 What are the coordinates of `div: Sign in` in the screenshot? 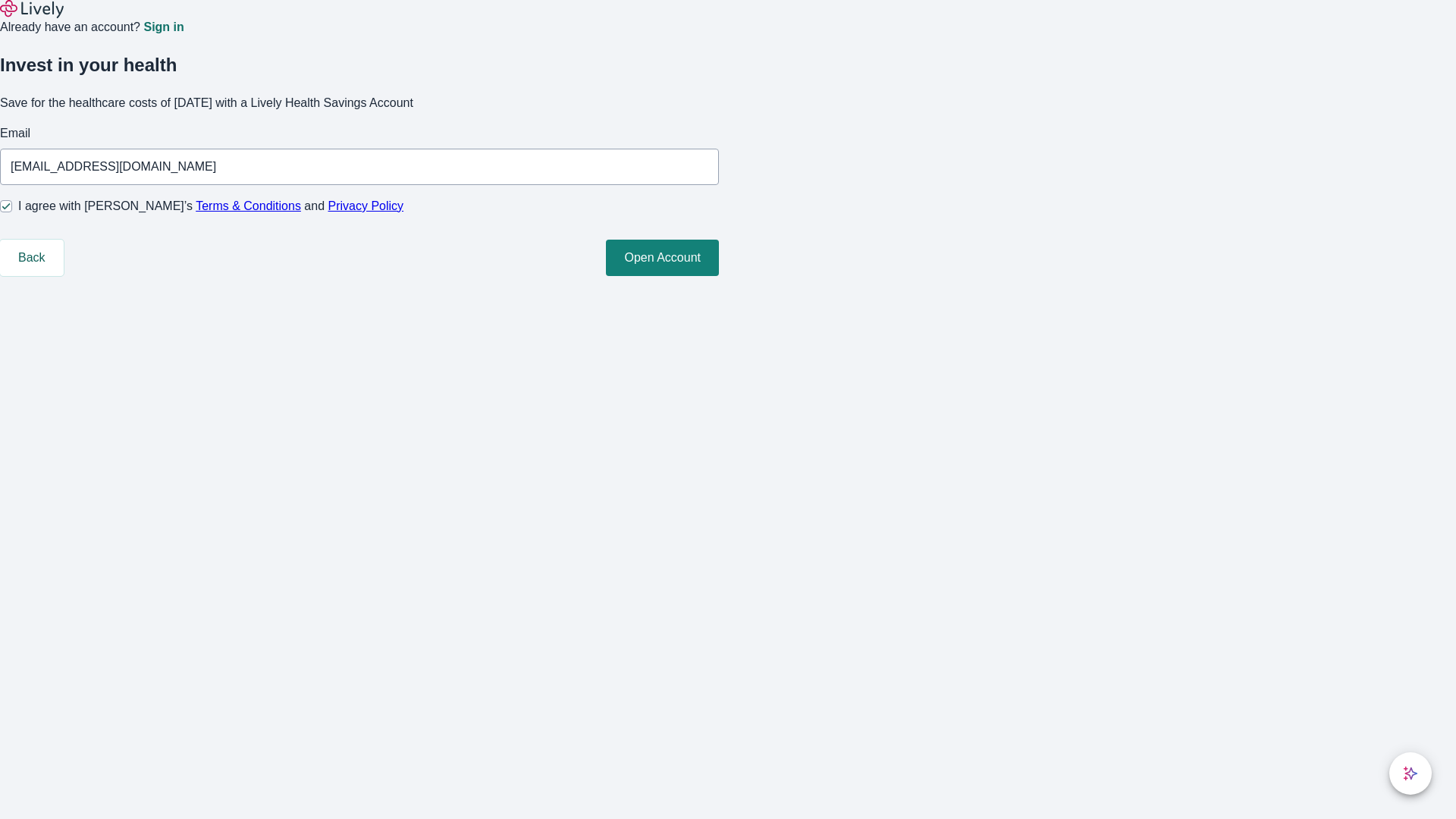 It's located at (163, 27).